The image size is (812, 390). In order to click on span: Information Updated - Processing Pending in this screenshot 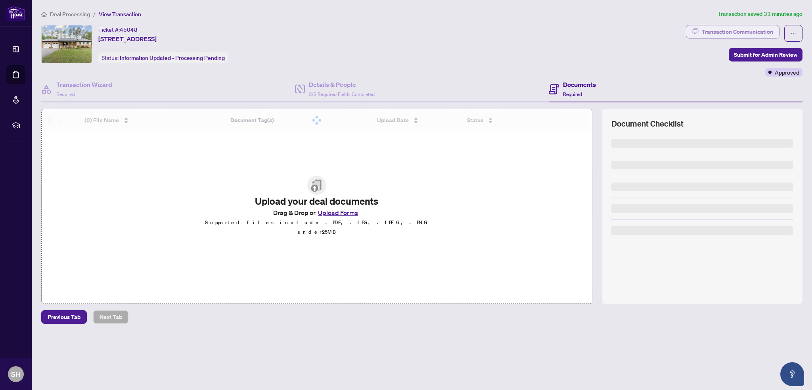, I will do `click(172, 58)`.